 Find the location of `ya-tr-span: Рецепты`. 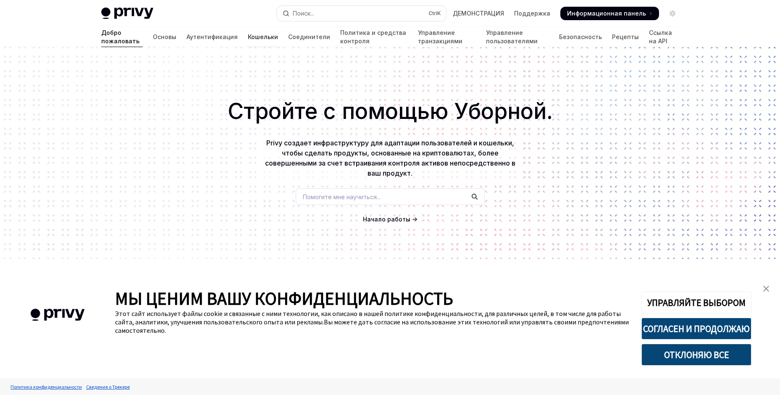

ya-tr-span: Рецепты is located at coordinates (625, 37).